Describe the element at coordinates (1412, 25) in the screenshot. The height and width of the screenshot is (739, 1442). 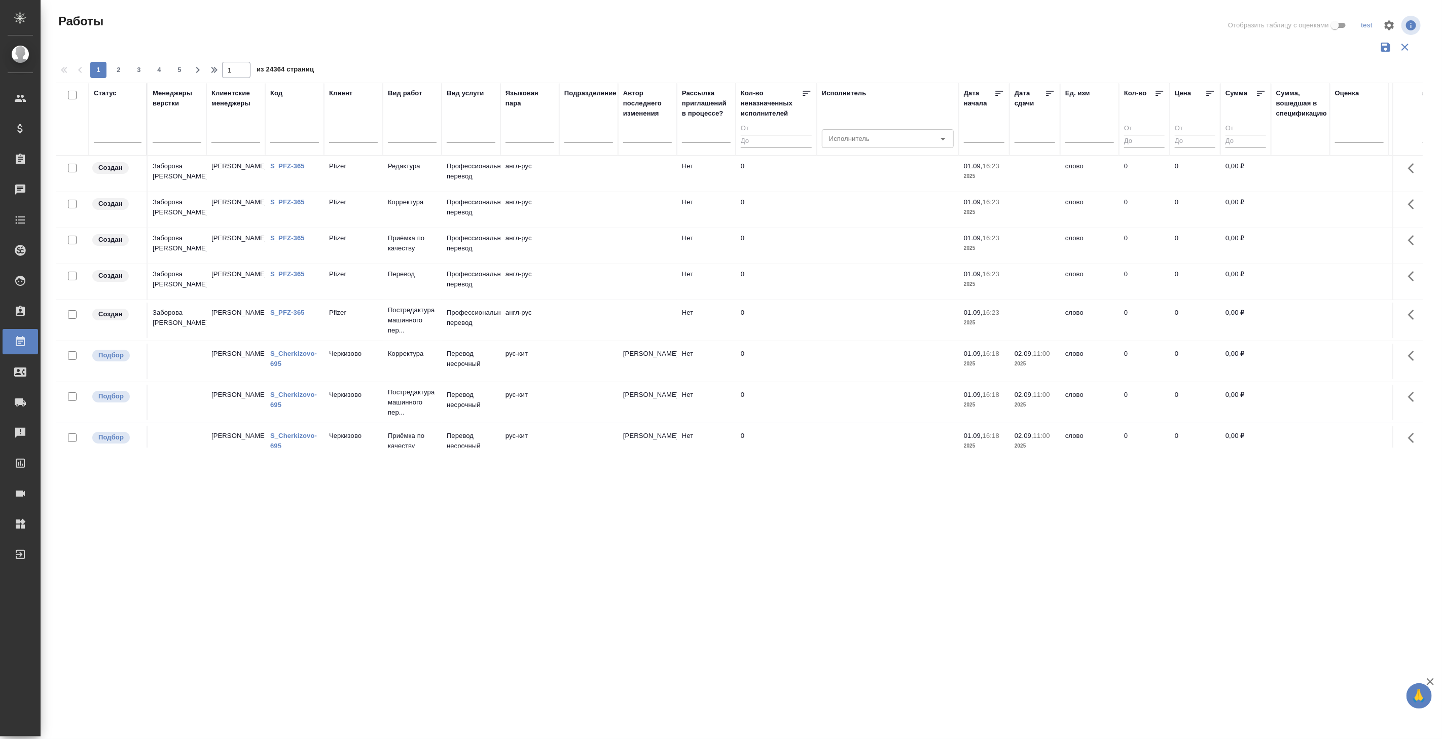
I see `span: Посмотреть информацию` at that location.